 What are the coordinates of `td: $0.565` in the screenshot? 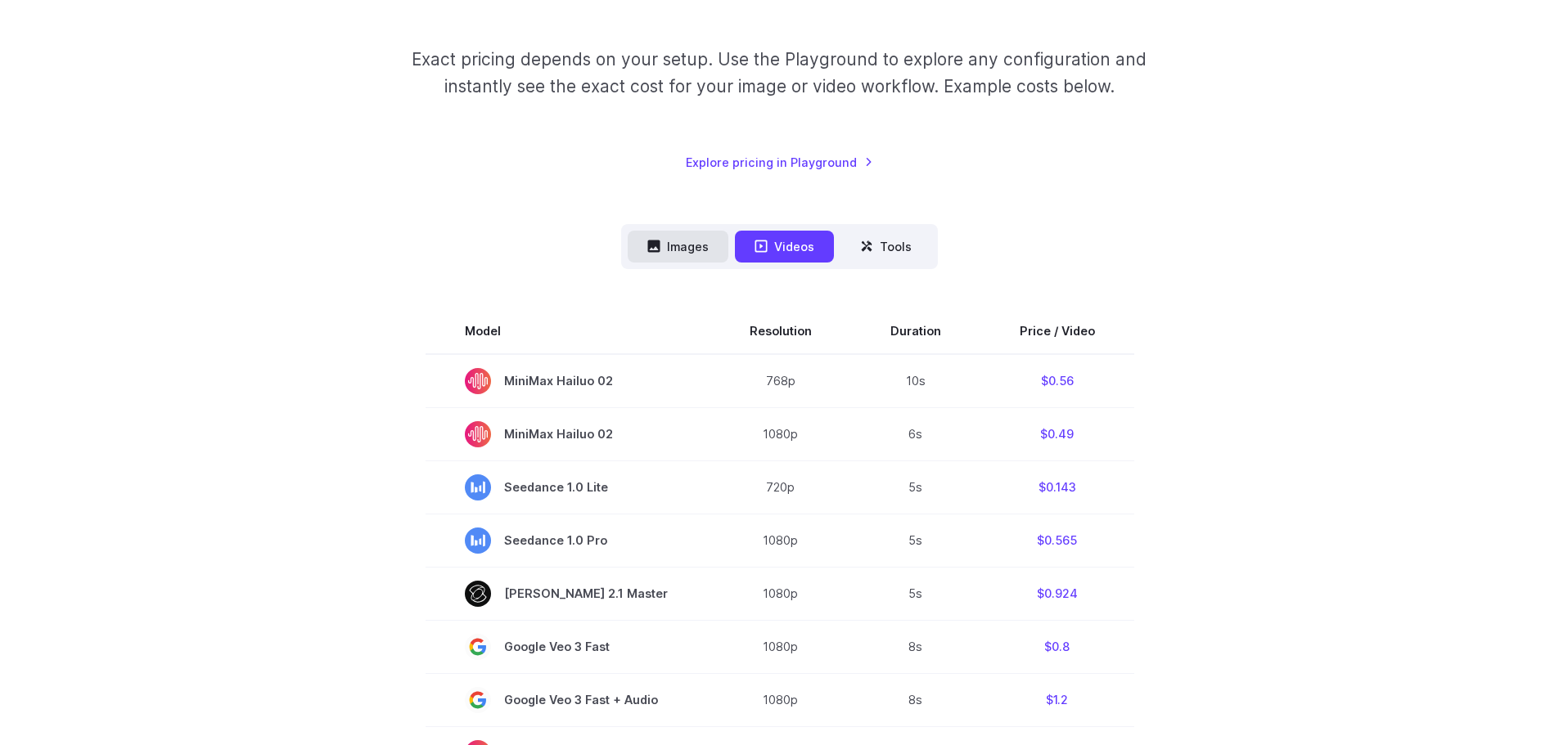 It's located at (1057, 540).